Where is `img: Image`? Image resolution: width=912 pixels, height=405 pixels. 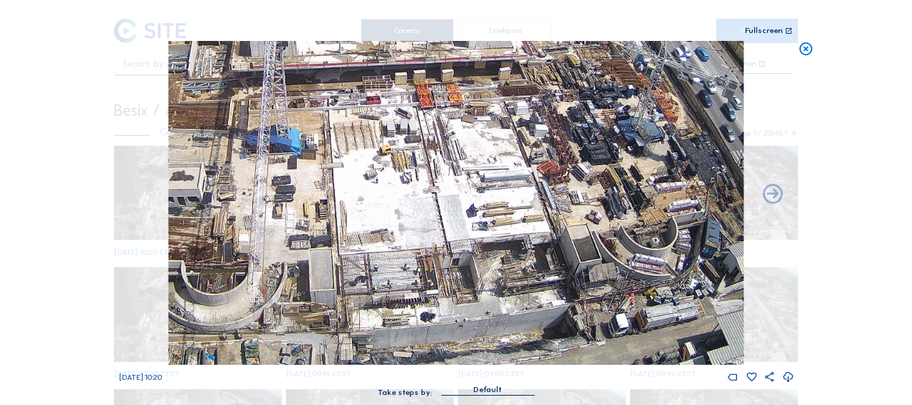
img: Image is located at coordinates (456, 202).